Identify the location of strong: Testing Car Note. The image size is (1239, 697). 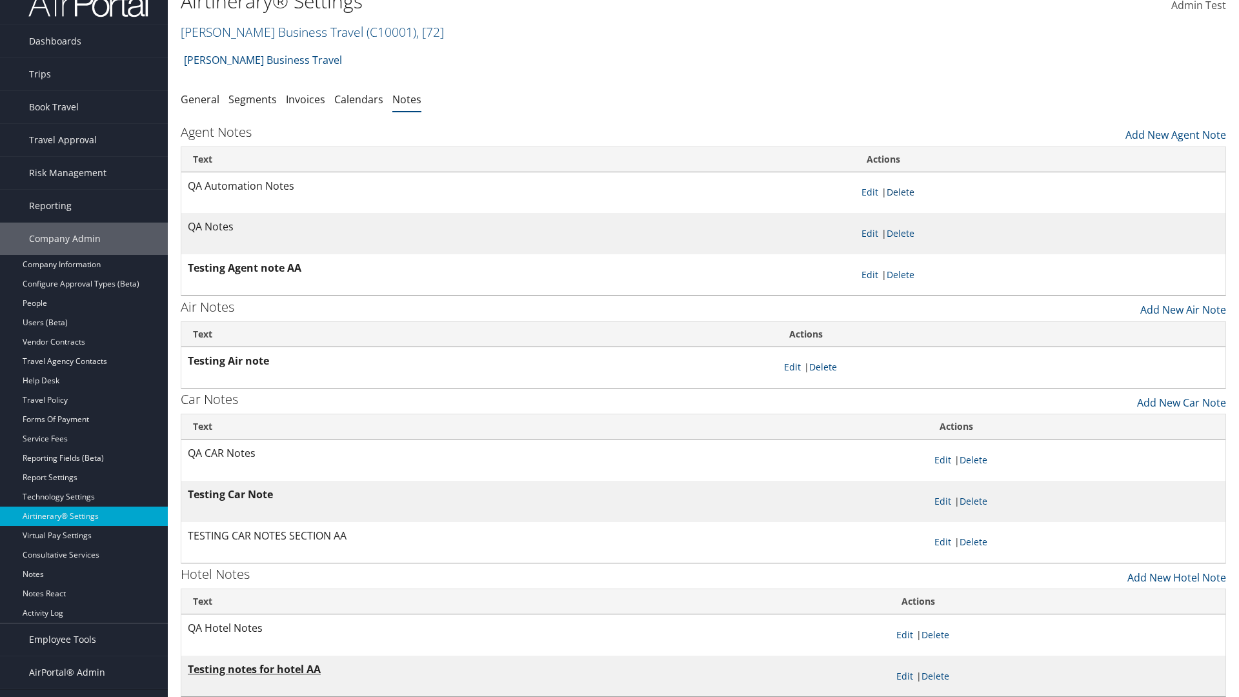
(230, 494).